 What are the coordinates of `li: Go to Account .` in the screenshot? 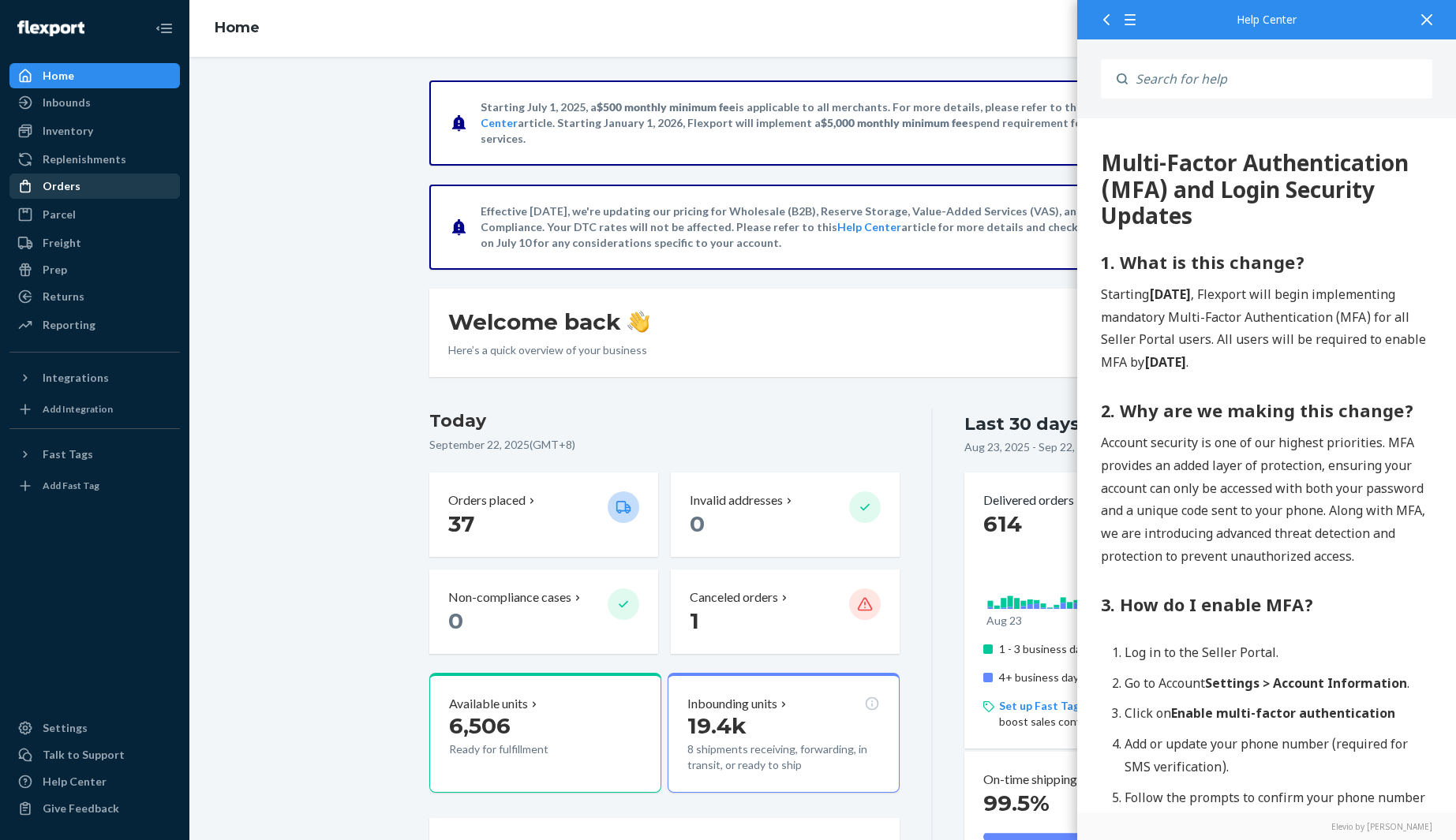 It's located at (201, 565).